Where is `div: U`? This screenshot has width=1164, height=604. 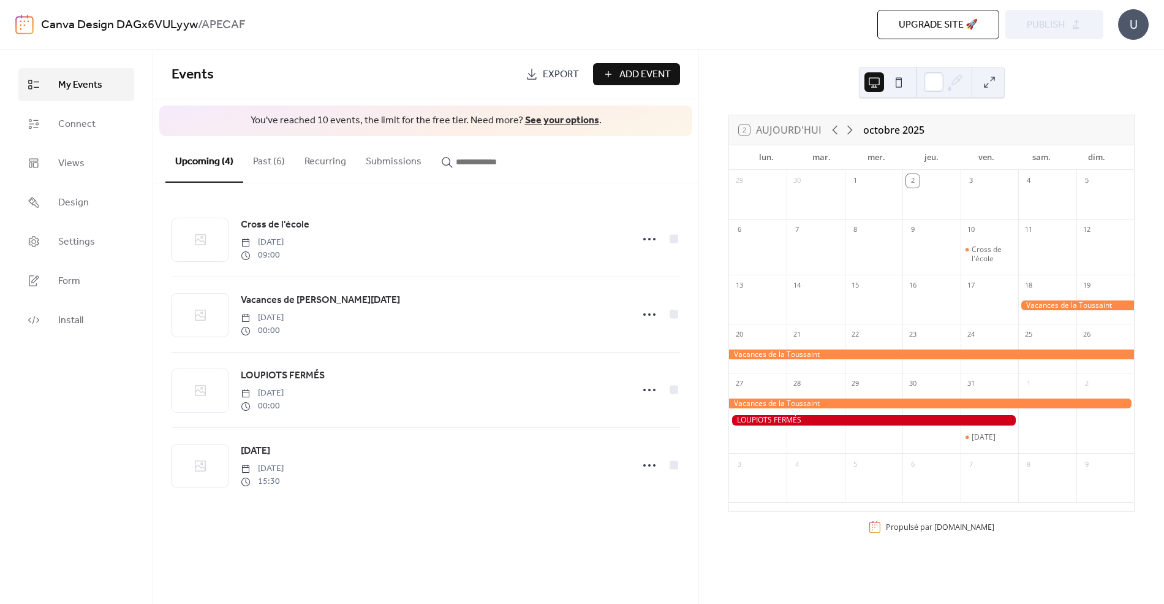 div: U is located at coordinates (1134, 25).